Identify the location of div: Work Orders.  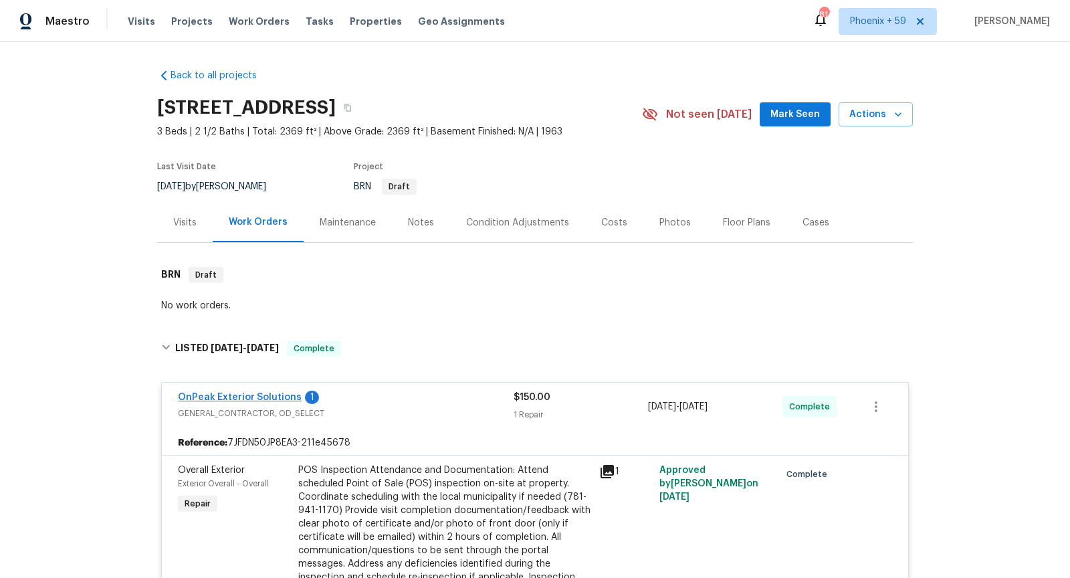
(258, 222).